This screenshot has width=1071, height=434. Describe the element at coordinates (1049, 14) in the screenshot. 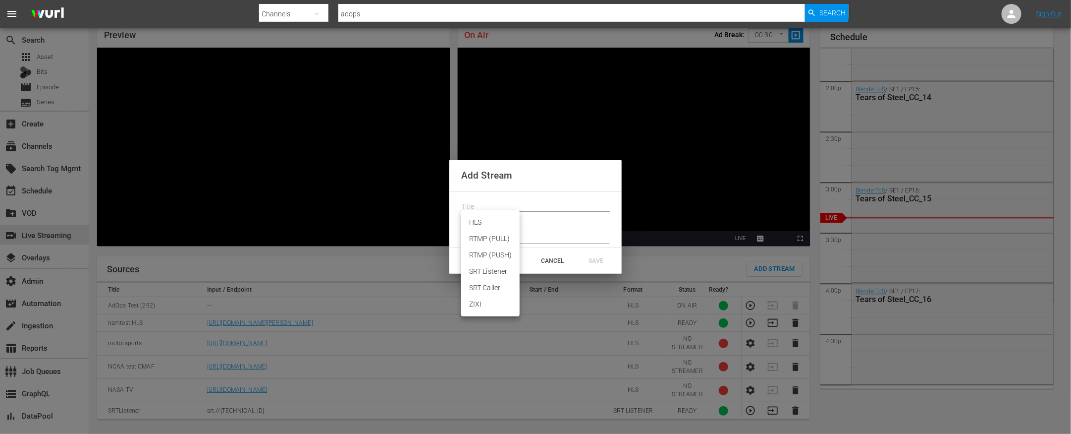

I see `a: Sign Out` at that location.